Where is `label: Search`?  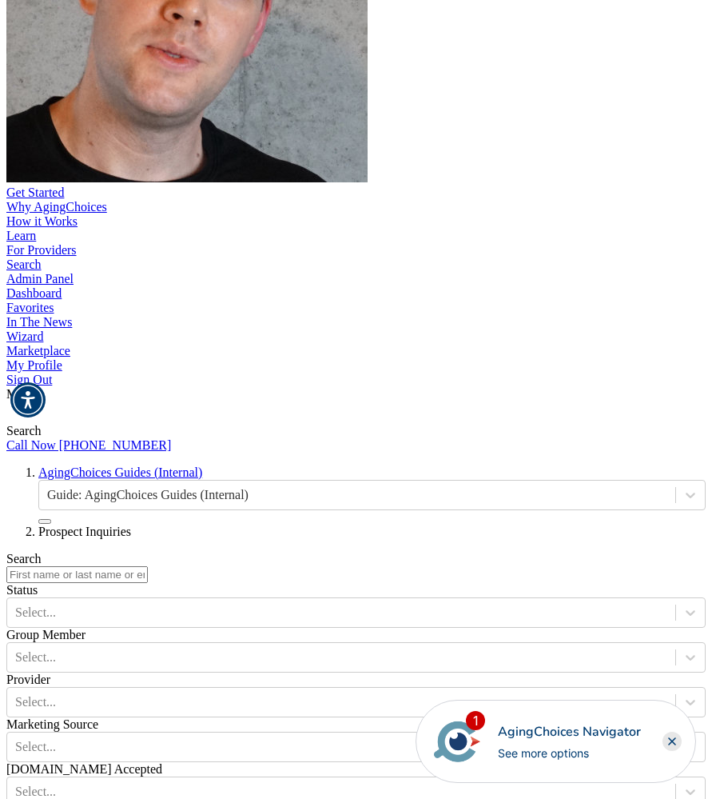
label: Search is located at coordinates (24, 558).